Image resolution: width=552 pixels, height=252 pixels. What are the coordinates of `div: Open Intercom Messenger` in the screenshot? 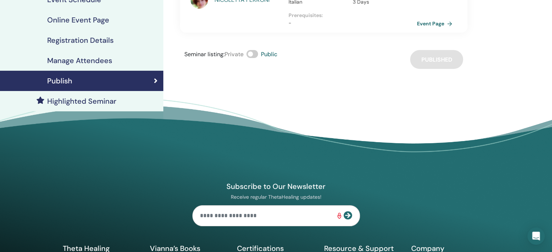 It's located at (536, 236).